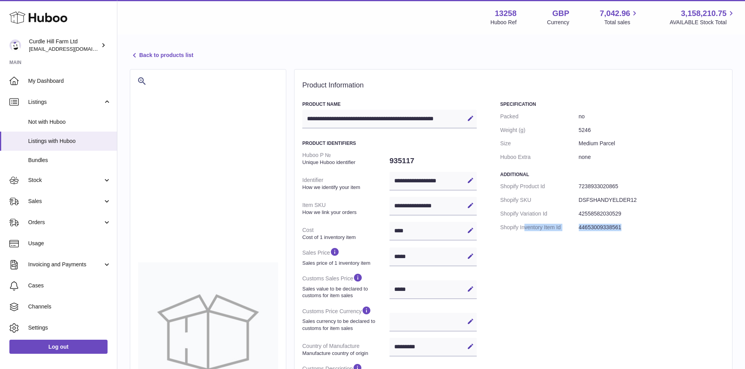 The height and width of the screenshot is (369, 745). Describe the element at coordinates (651, 228) in the screenshot. I see `dd: 44653009338561` at that location.